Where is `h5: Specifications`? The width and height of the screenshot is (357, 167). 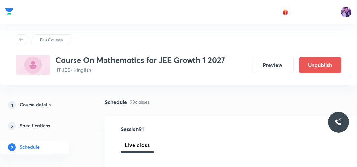
h5: Specifications is located at coordinates (35, 126).